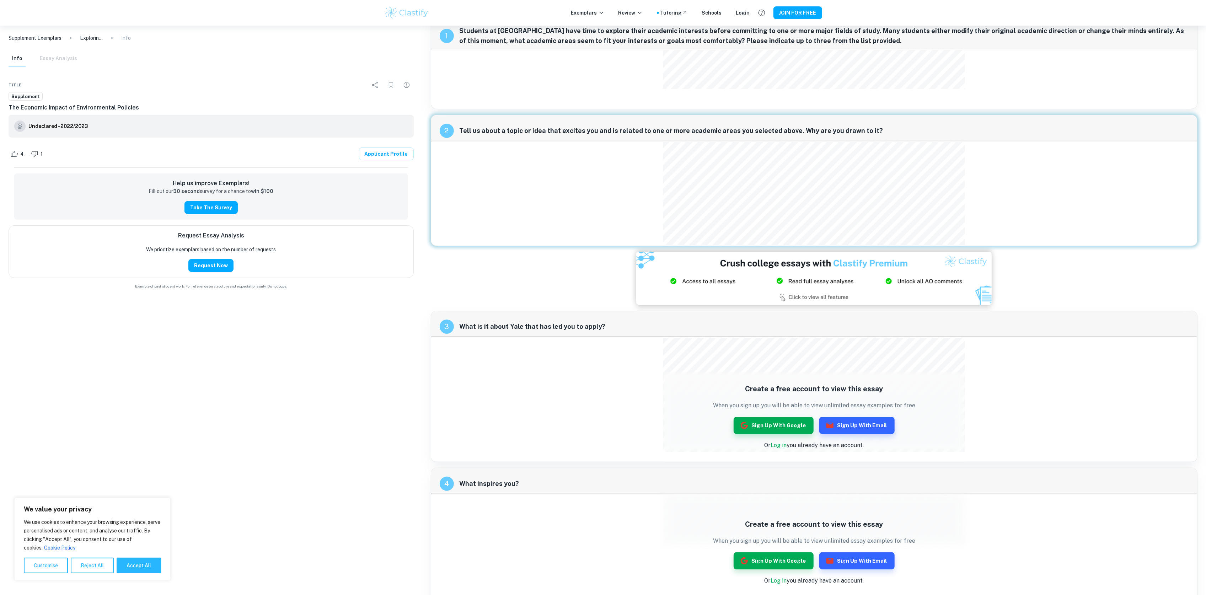 The width and height of the screenshot is (1206, 595). Describe the element at coordinates (92, 565) in the screenshot. I see `button: Reject All` at that location.